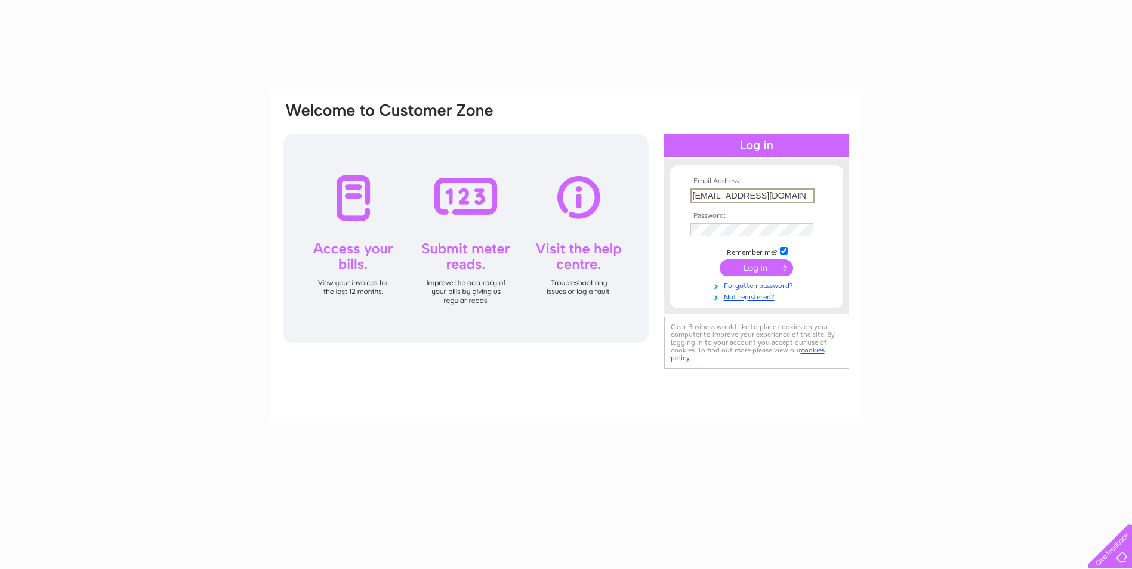  Describe the element at coordinates (757, 251) in the screenshot. I see `td: Remember me?` at that location.